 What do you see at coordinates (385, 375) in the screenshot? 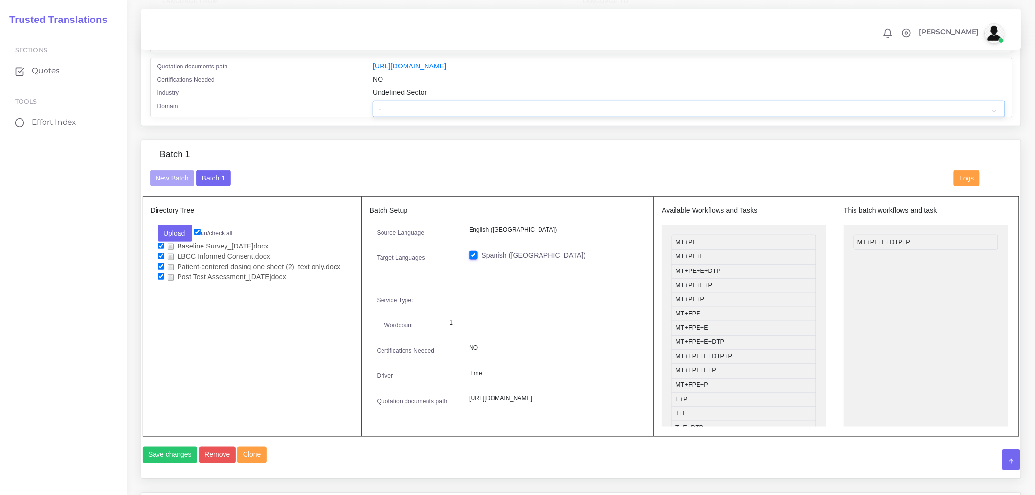
I see `label: Driver` at bounding box center [385, 375].